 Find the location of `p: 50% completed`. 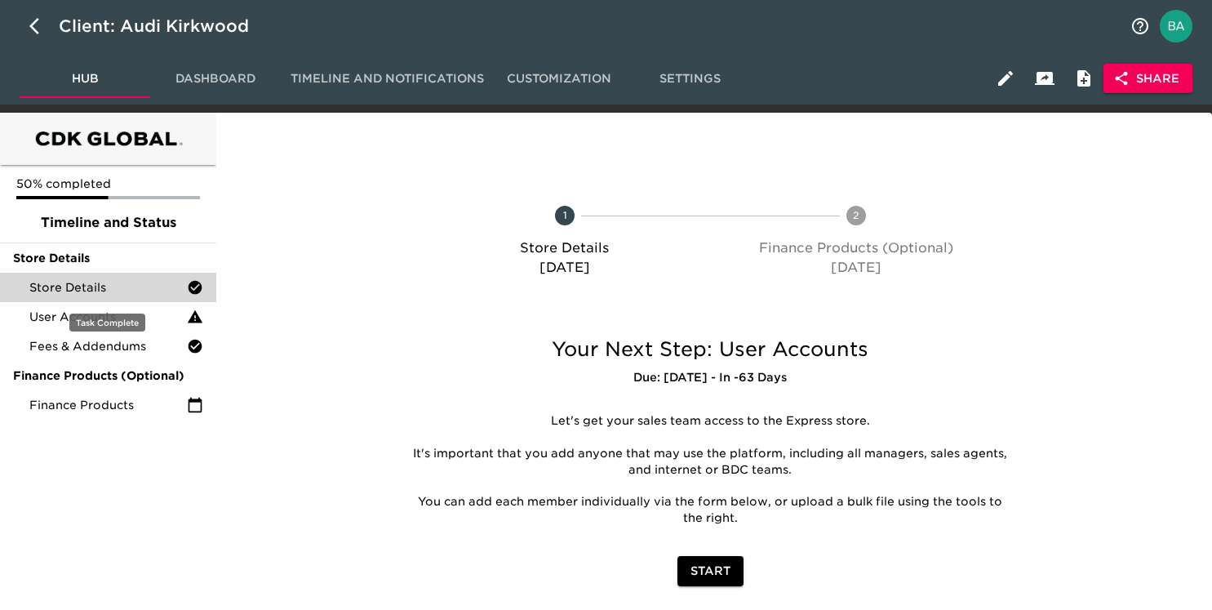

p: 50% completed is located at coordinates (108, 184).